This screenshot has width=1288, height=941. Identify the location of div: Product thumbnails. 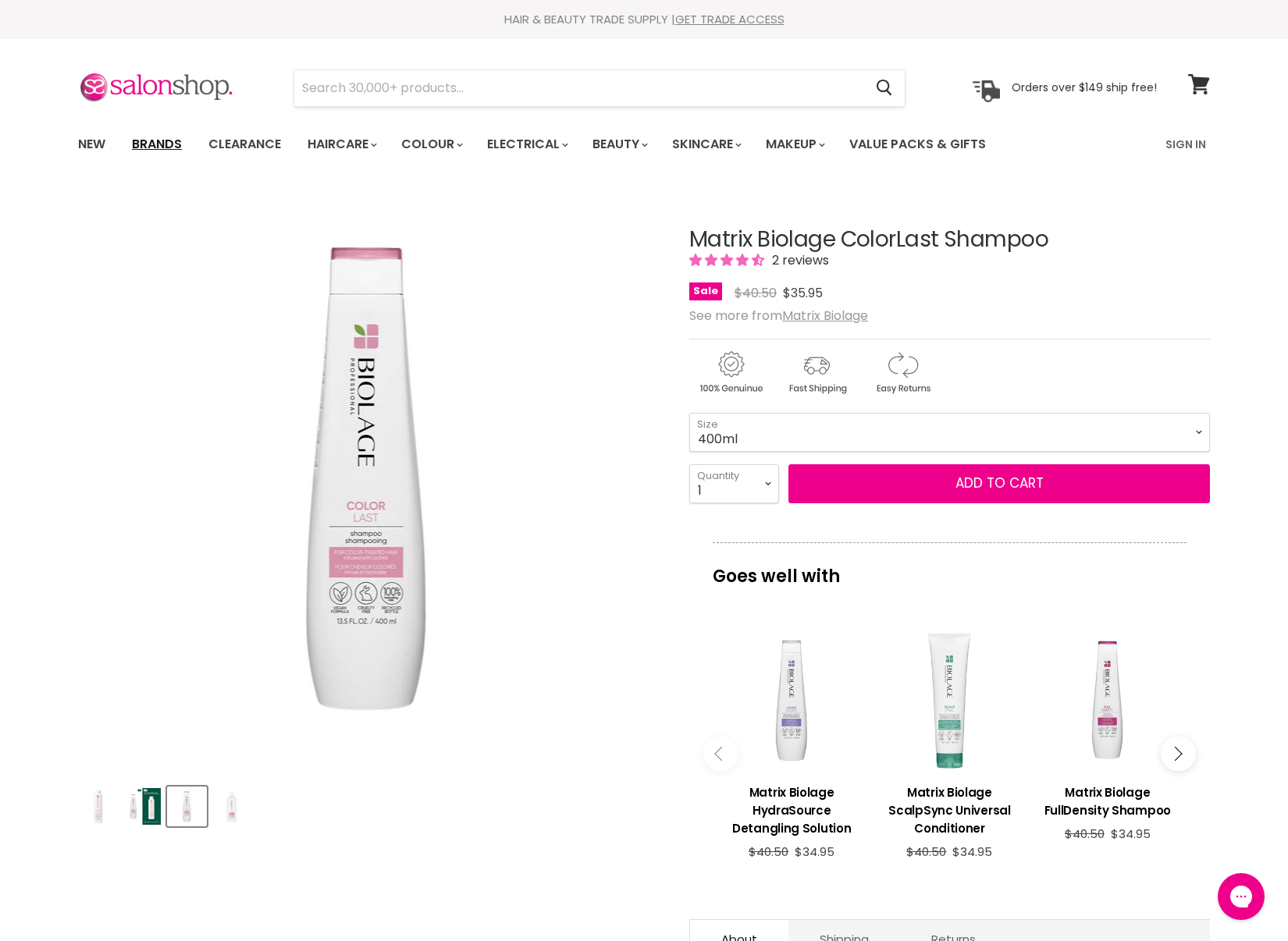
(369, 804).